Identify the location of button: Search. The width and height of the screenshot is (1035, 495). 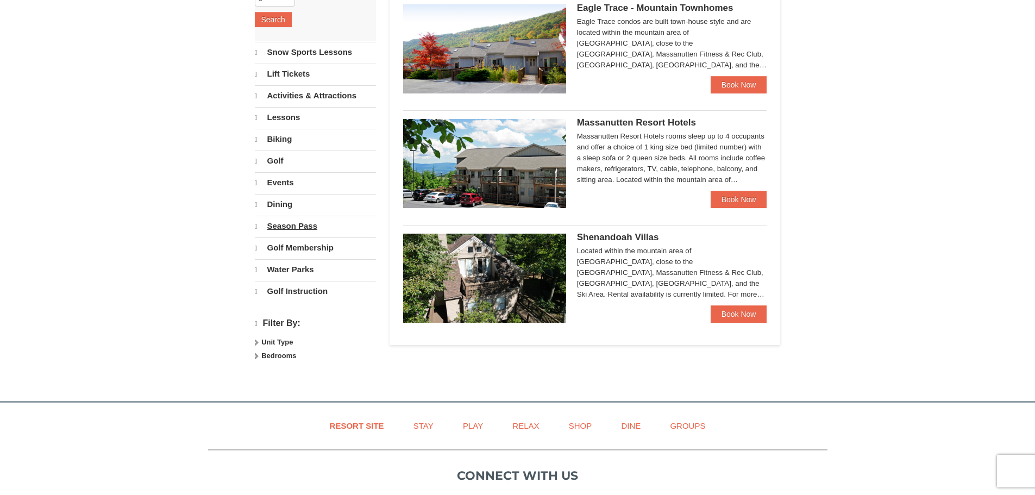
(273, 20).